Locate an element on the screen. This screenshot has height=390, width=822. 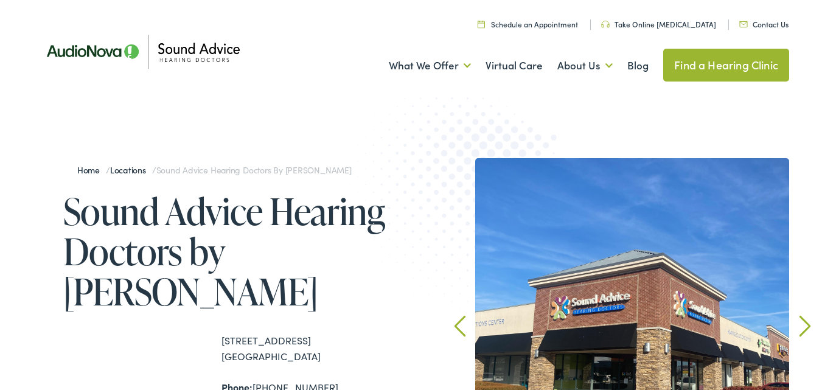
a: Next is located at coordinates (804, 326).